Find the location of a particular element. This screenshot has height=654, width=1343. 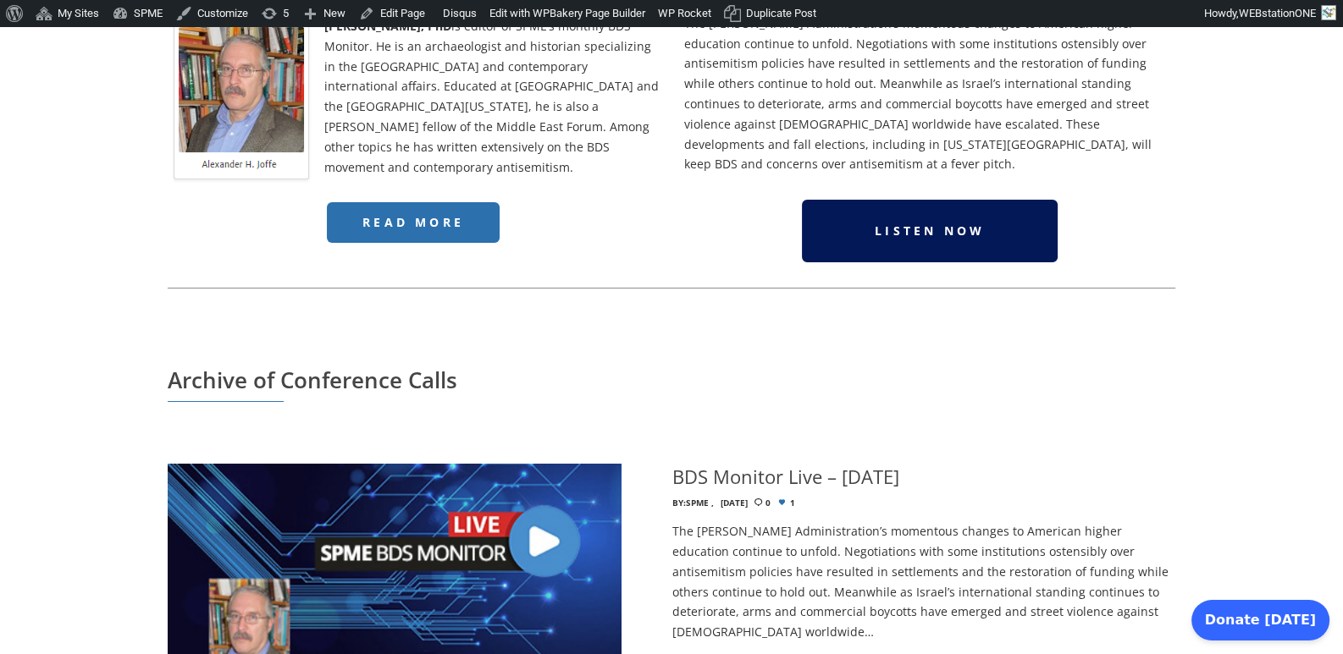

span: WEBstationONE is located at coordinates (1277, 13).